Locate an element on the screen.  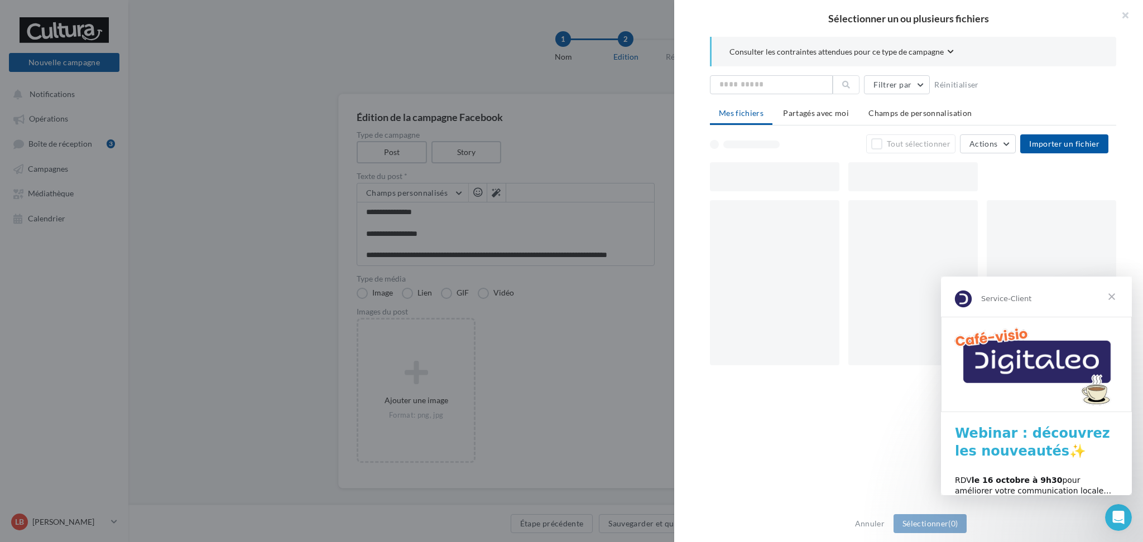
span: Partagés avec moi is located at coordinates (816, 113).